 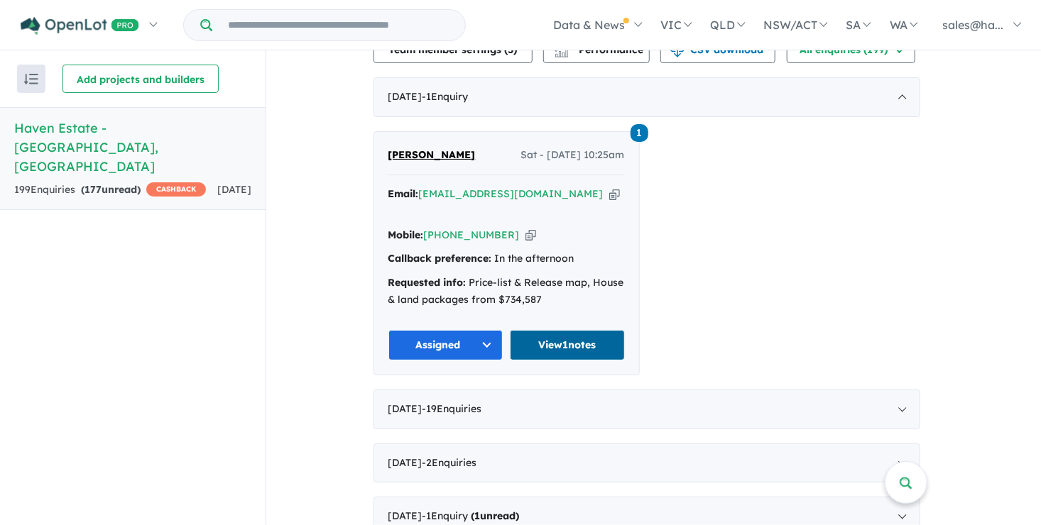 I want to click on span: - 19 Enquir ies, so click(x=452, y=409).